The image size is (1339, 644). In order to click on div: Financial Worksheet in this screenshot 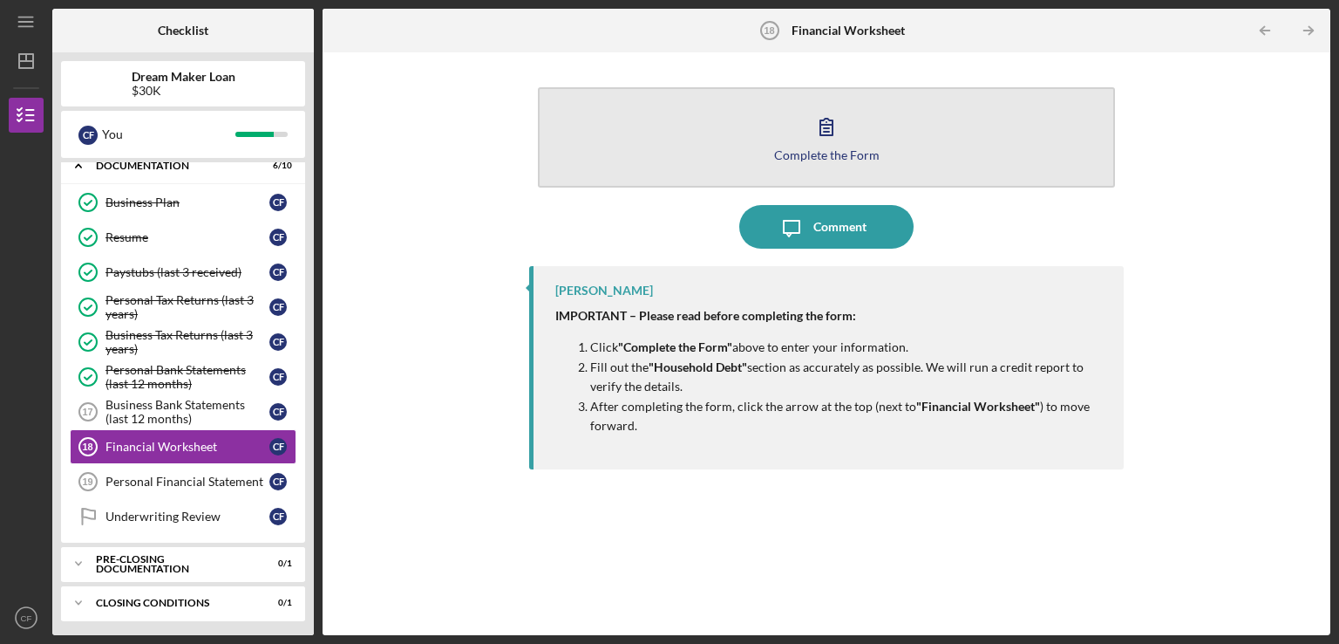, I will do `click(187, 446)`.